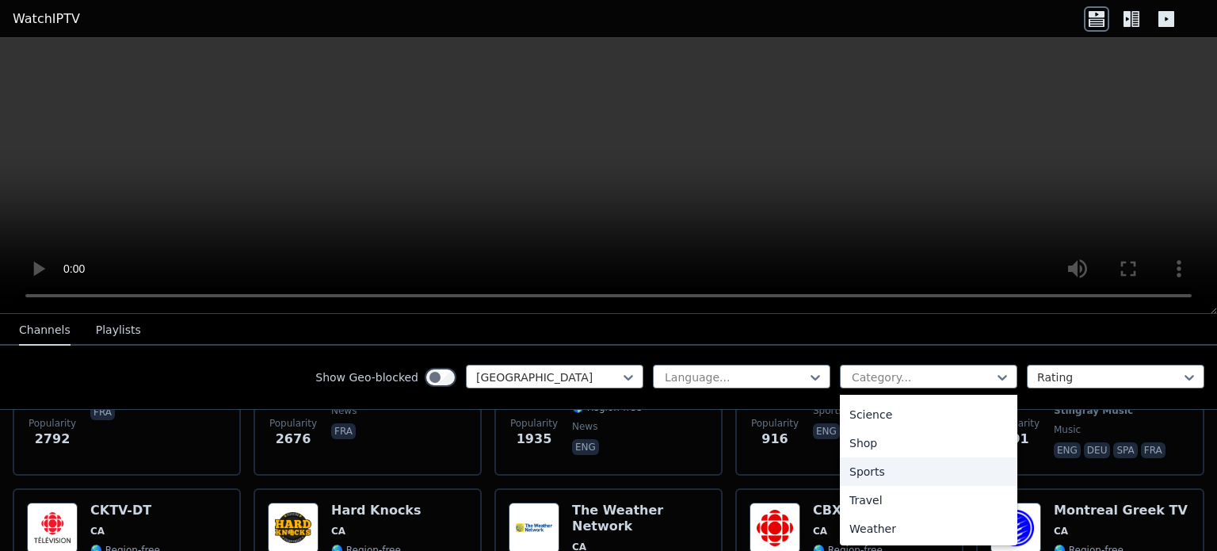  What do you see at coordinates (46, 19) in the screenshot?
I see `a: WatchIPTV` at bounding box center [46, 19].